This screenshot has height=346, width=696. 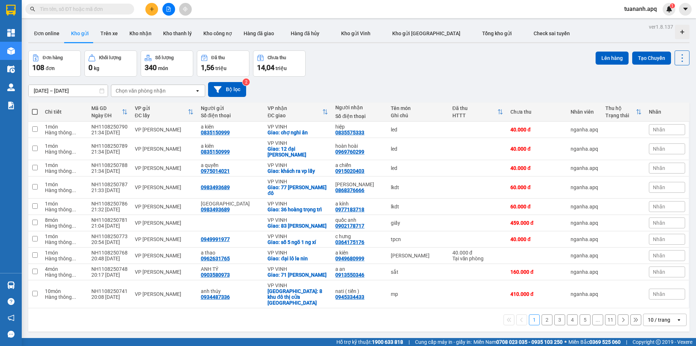 What do you see at coordinates (277, 58) in the screenshot?
I see `div: Chưa thu` at bounding box center [277, 58].